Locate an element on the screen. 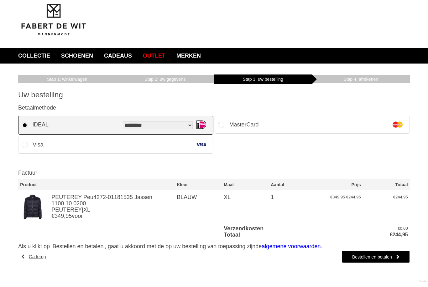 This screenshot has height=287, width=428. th: Product is located at coordinates (34, 185).